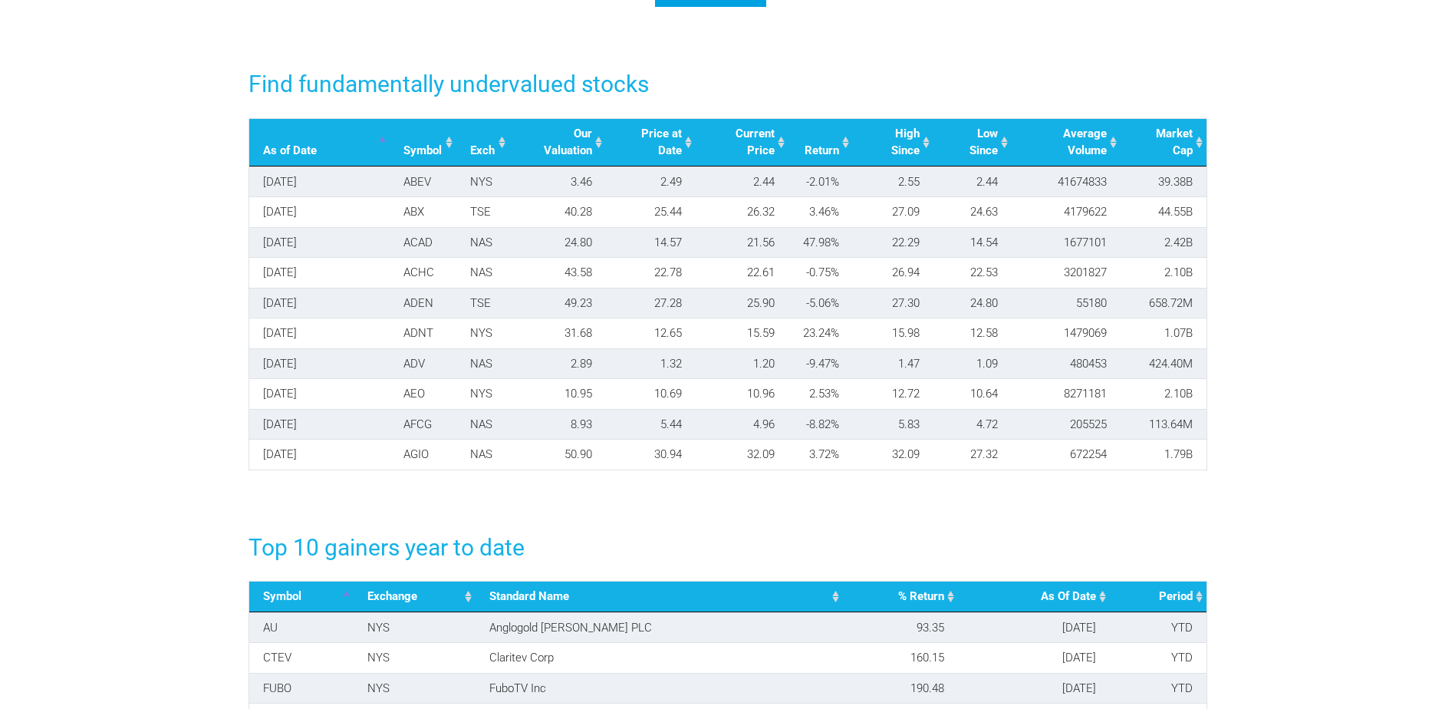  I want to click on h3: Find fundamentally undervalued stocks, so click(728, 84).